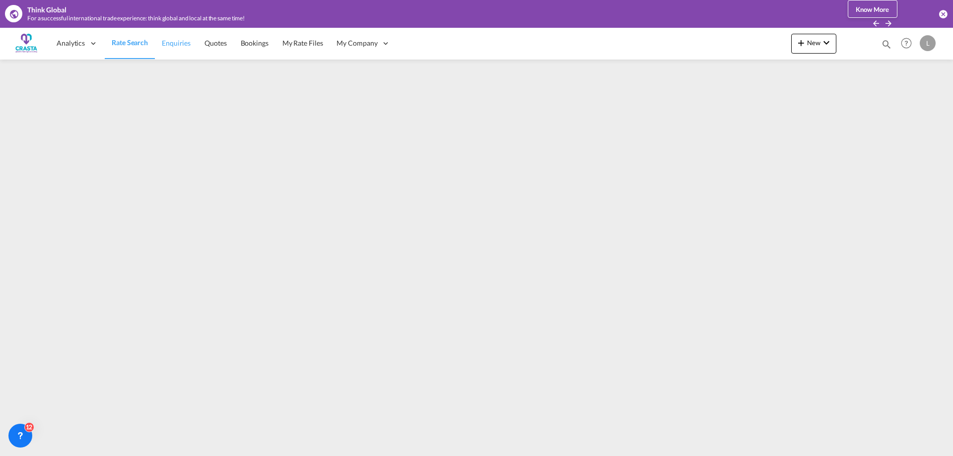 The image size is (953, 456). I want to click on md-icon: icon-earth, so click(14, 14).